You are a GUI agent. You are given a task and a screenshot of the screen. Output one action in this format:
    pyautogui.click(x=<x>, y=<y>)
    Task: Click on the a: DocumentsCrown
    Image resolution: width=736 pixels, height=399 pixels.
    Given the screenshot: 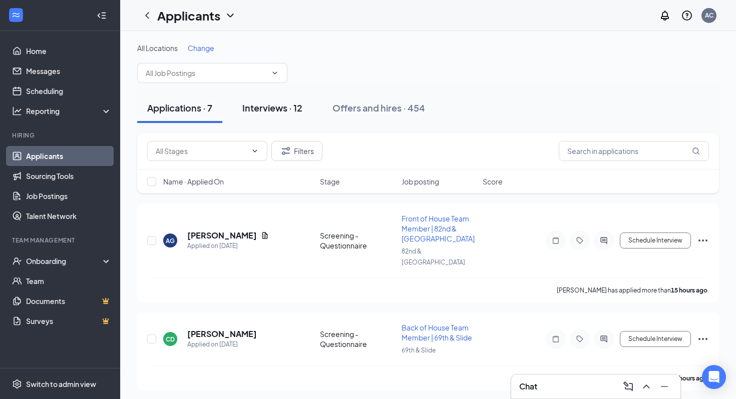 What is the action you would take?
    pyautogui.click(x=69, y=301)
    